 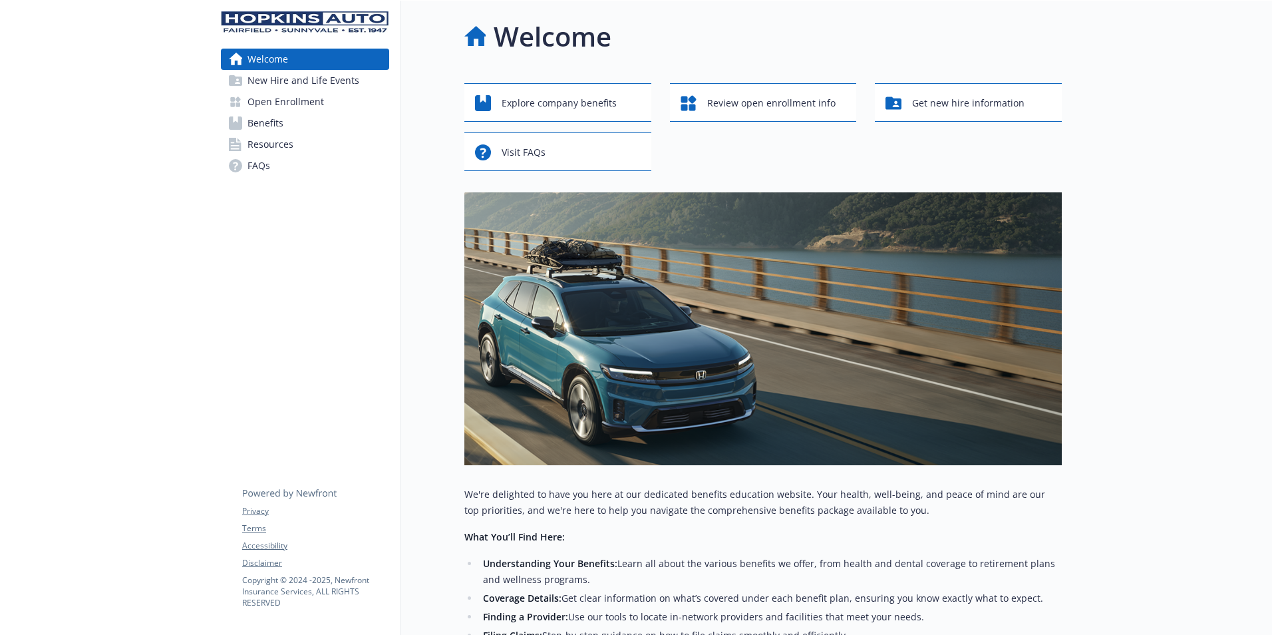 I want to click on a: Open Enrollment, so click(x=305, y=102).